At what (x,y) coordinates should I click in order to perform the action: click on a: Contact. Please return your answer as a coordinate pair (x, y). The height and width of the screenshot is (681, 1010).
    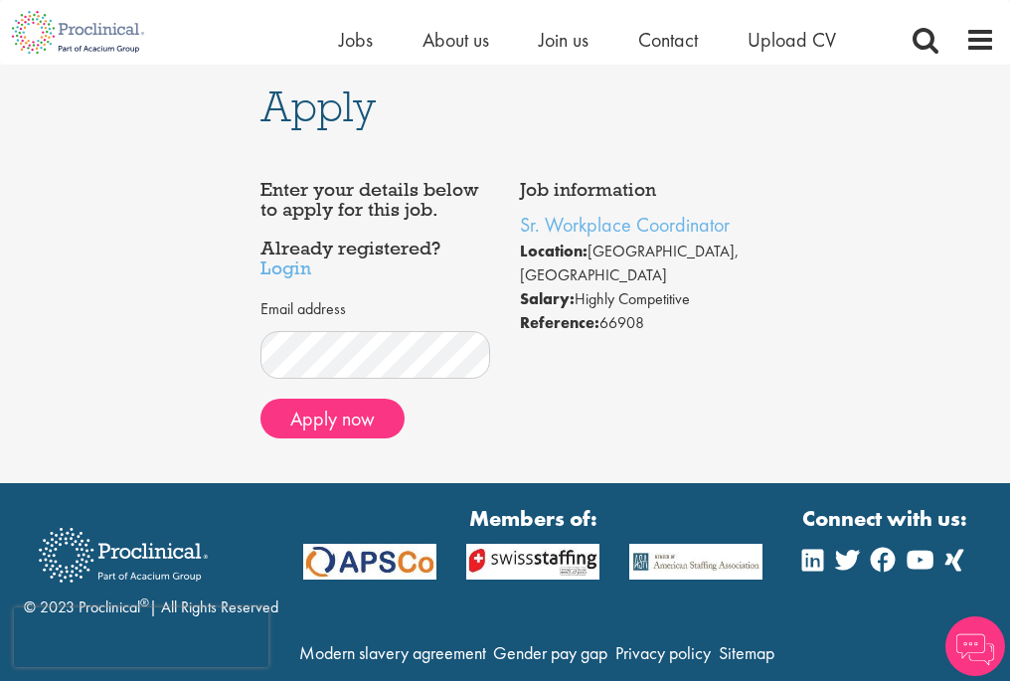
    Looking at the image, I should click on (668, 40).